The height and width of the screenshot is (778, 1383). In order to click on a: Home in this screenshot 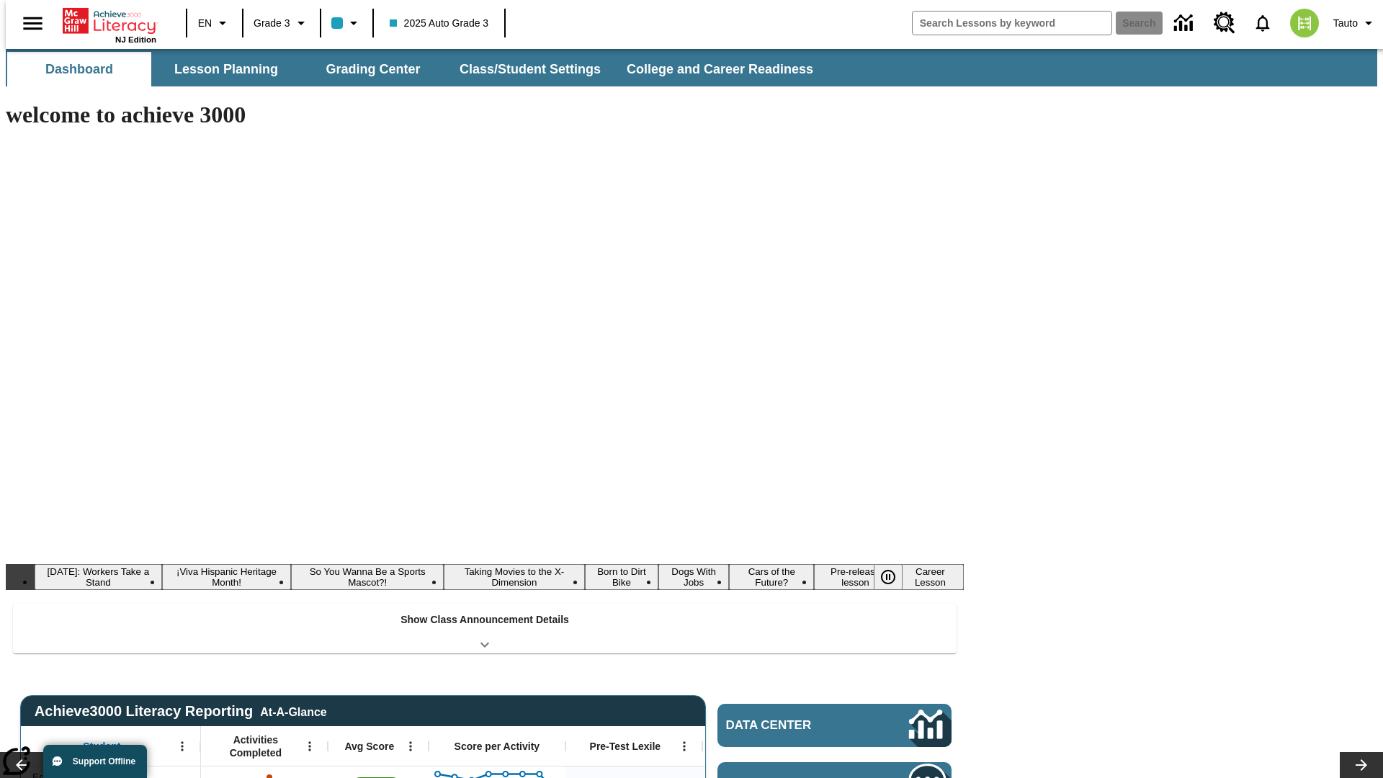, I will do `click(110, 21)`.